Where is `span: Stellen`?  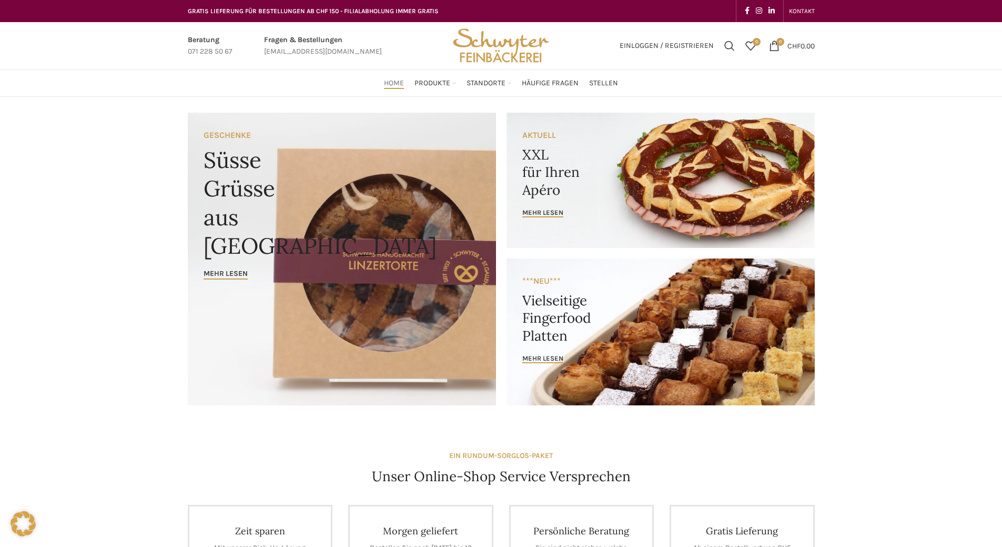
span: Stellen is located at coordinates (604, 83).